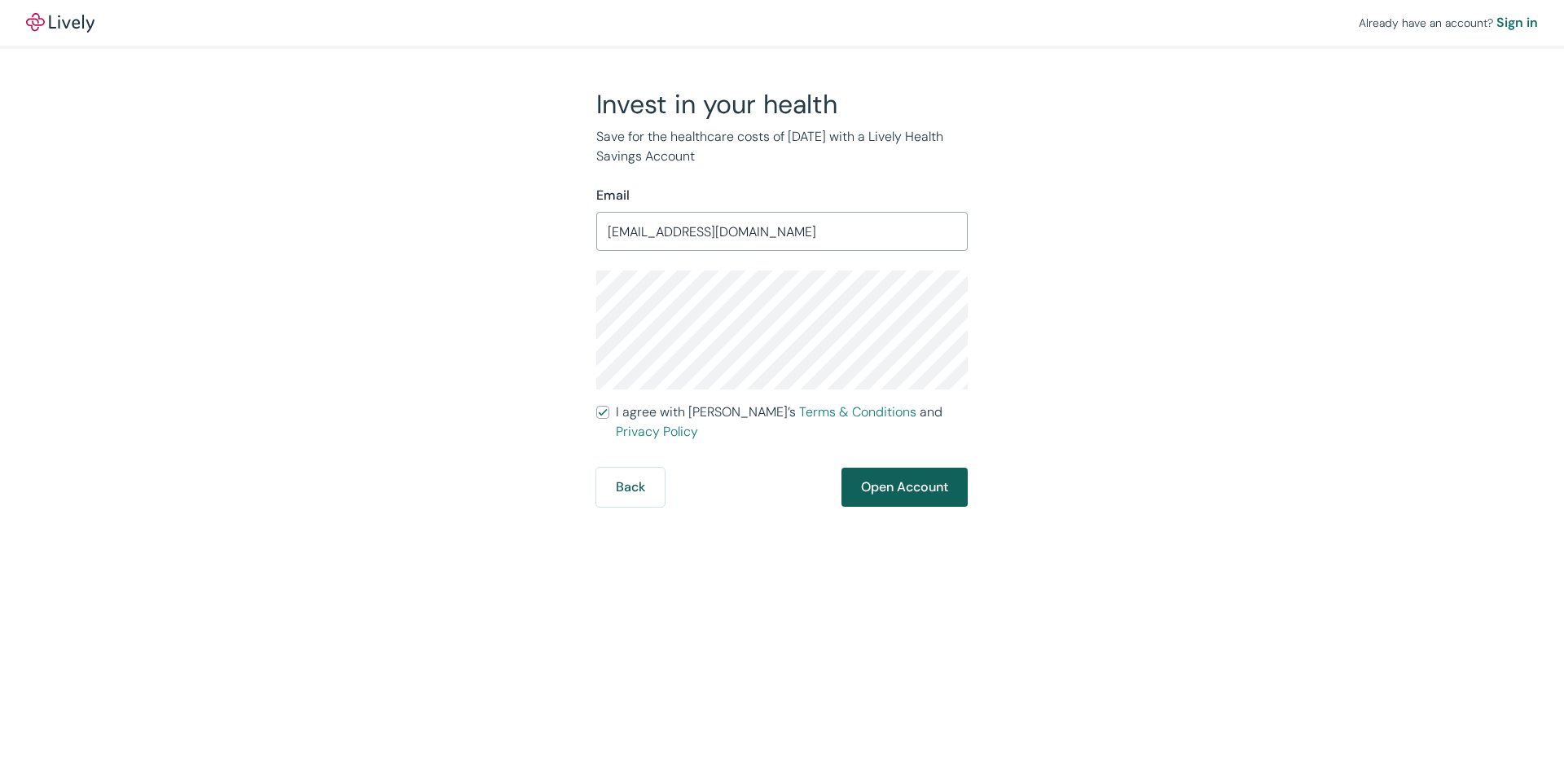 This screenshot has height=761, width=1564. I want to click on a: Privacy Policy, so click(656, 431).